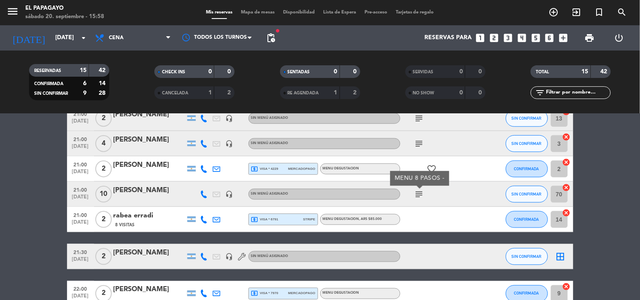  What do you see at coordinates (419, 178) in the screenshot?
I see `div: MENU 8 PASOS -` at bounding box center [419, 178].